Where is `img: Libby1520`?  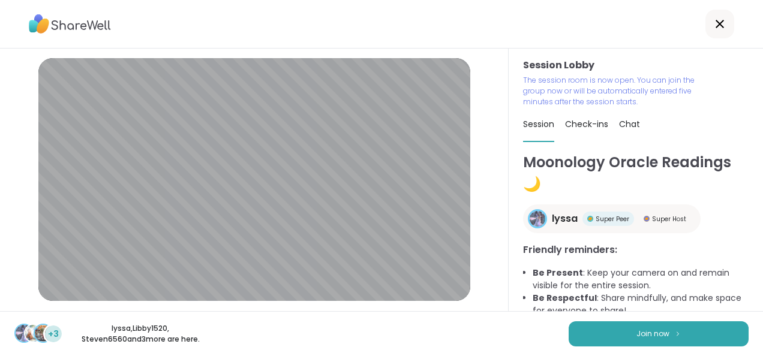
img: Libby1520 is located at coordinates (34, 333).